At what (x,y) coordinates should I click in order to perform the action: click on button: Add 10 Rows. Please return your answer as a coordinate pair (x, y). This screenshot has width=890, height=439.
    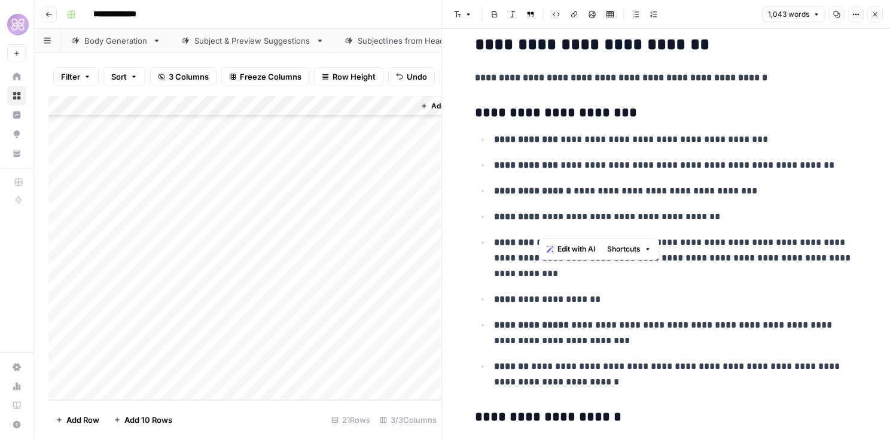
    Looking at the image, I should click on (143, 419).